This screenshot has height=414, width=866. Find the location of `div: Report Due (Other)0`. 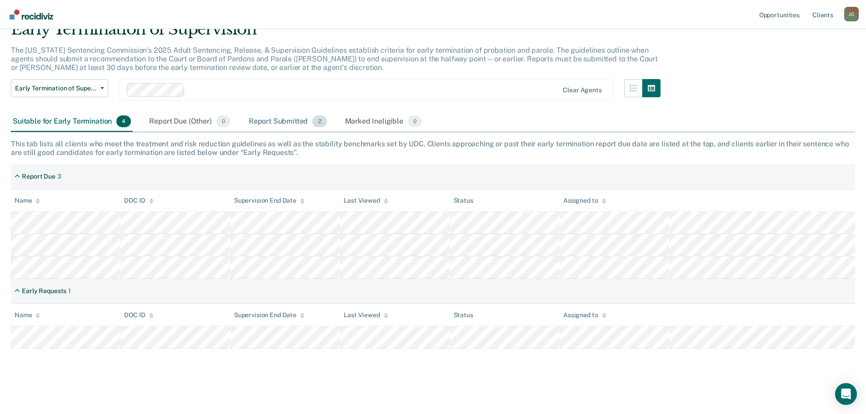

div: Report Due (Other)0 is located at coordinates (190, 122).